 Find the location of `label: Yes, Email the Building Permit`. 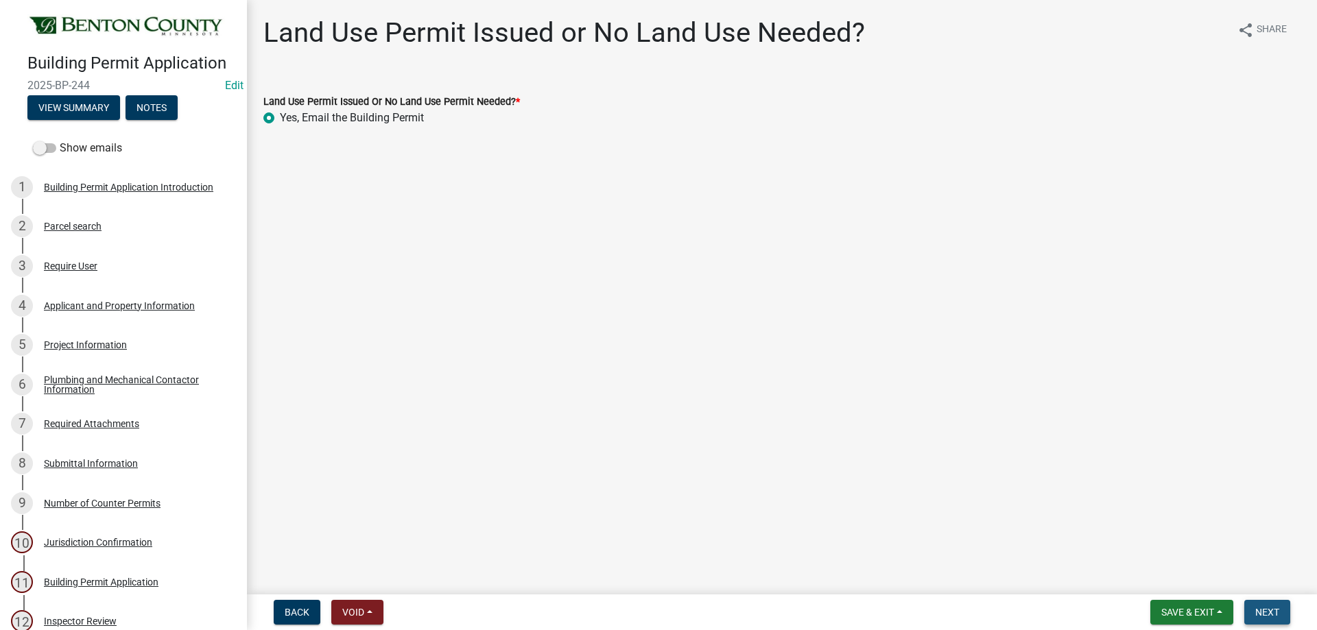

label: Yes, Email the Building Permit is located at coordinates (352, 118).